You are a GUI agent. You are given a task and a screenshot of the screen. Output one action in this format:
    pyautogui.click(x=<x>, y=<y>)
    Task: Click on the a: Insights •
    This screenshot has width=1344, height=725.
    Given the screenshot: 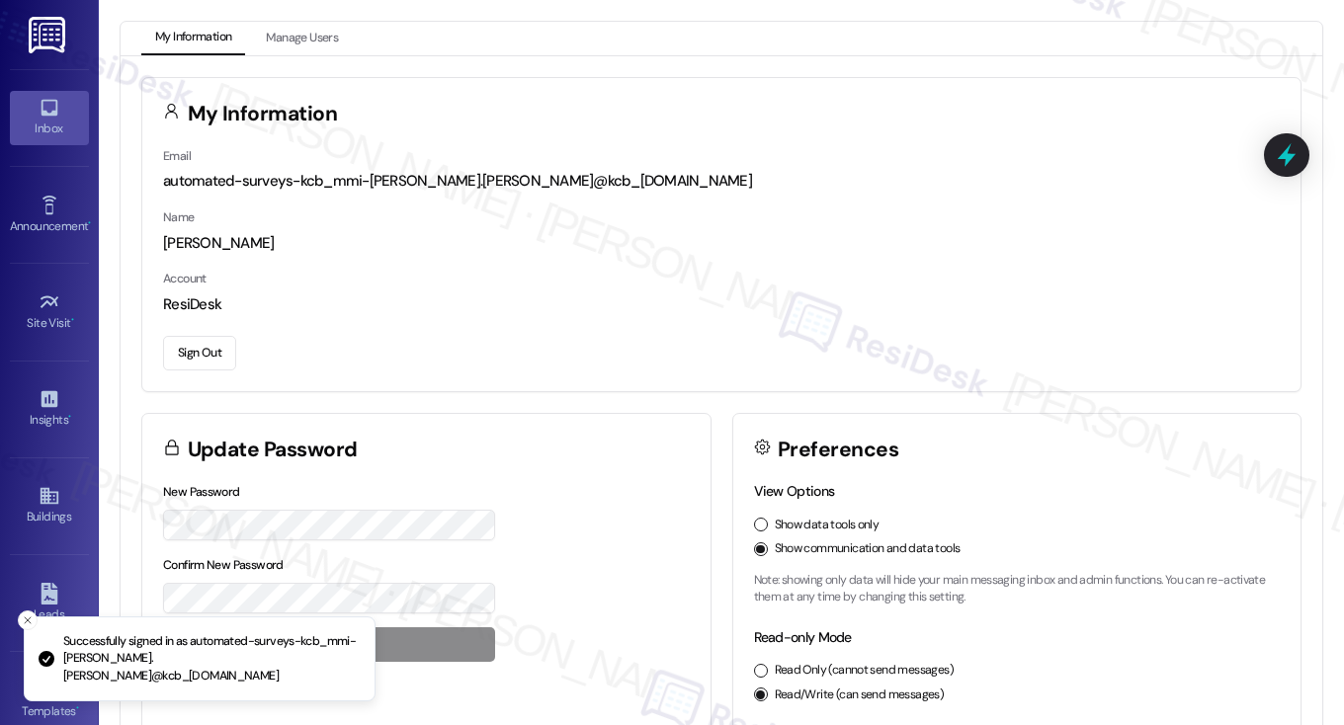 What is the action you would take?
    pyautogui.click(x=49, y=409)
    